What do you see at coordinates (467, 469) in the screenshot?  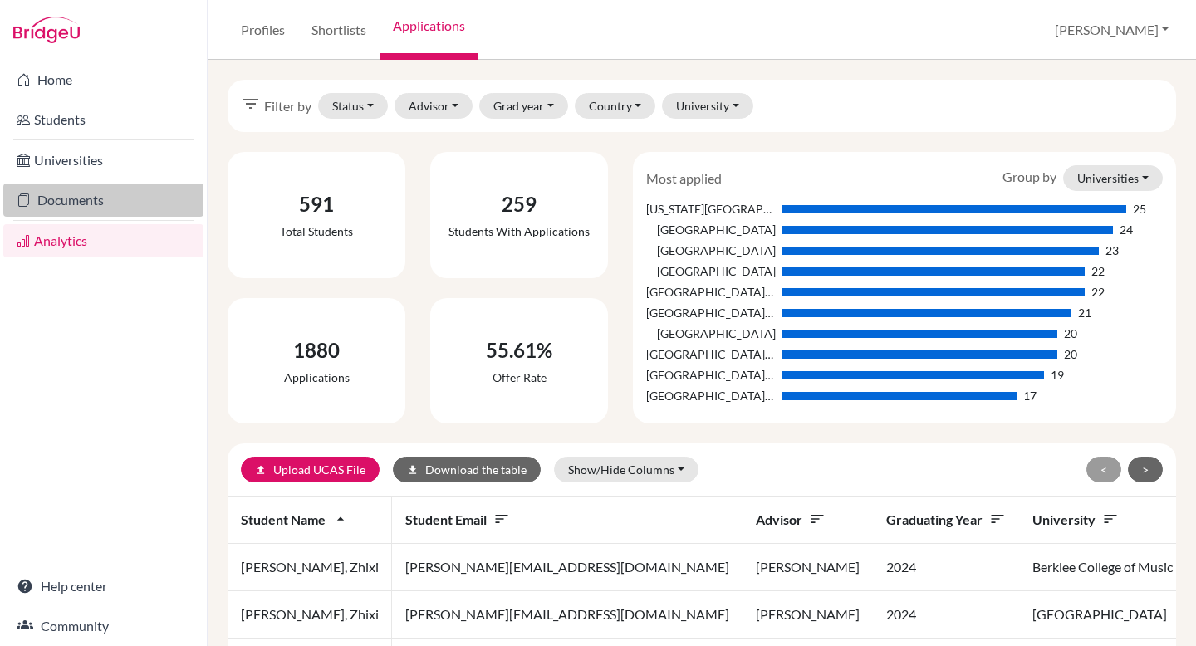 I see `button: downloadDownload the table` at bounding box center [467, 469].